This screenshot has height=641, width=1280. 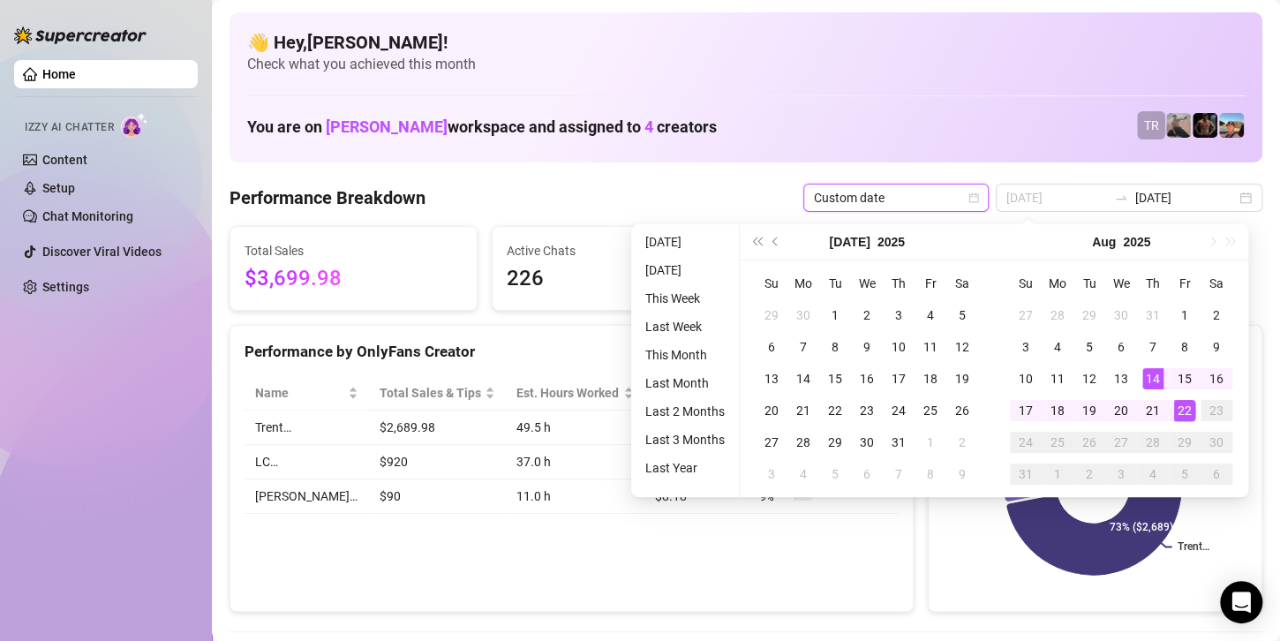 What do you see at coordinates (353, 251) in the screenshot?
I see `span: Total Sales` at bounding box center [353, 251].